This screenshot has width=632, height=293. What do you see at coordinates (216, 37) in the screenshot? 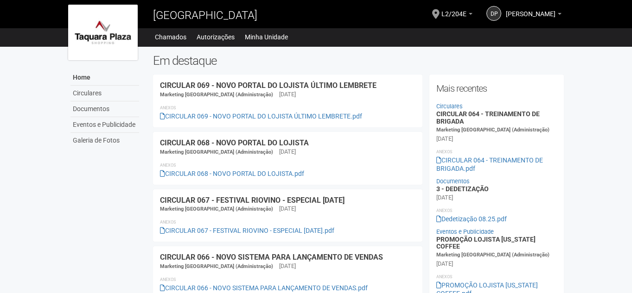
I see `a: Autorizações` at bounding box center [216, 37].